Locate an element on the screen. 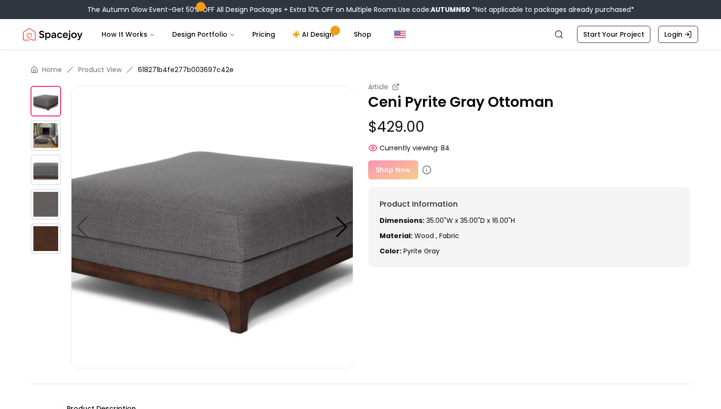 Image resolution: width=721 pixels, height=409 pixels. small: Article is located at coordinates (378, 87).